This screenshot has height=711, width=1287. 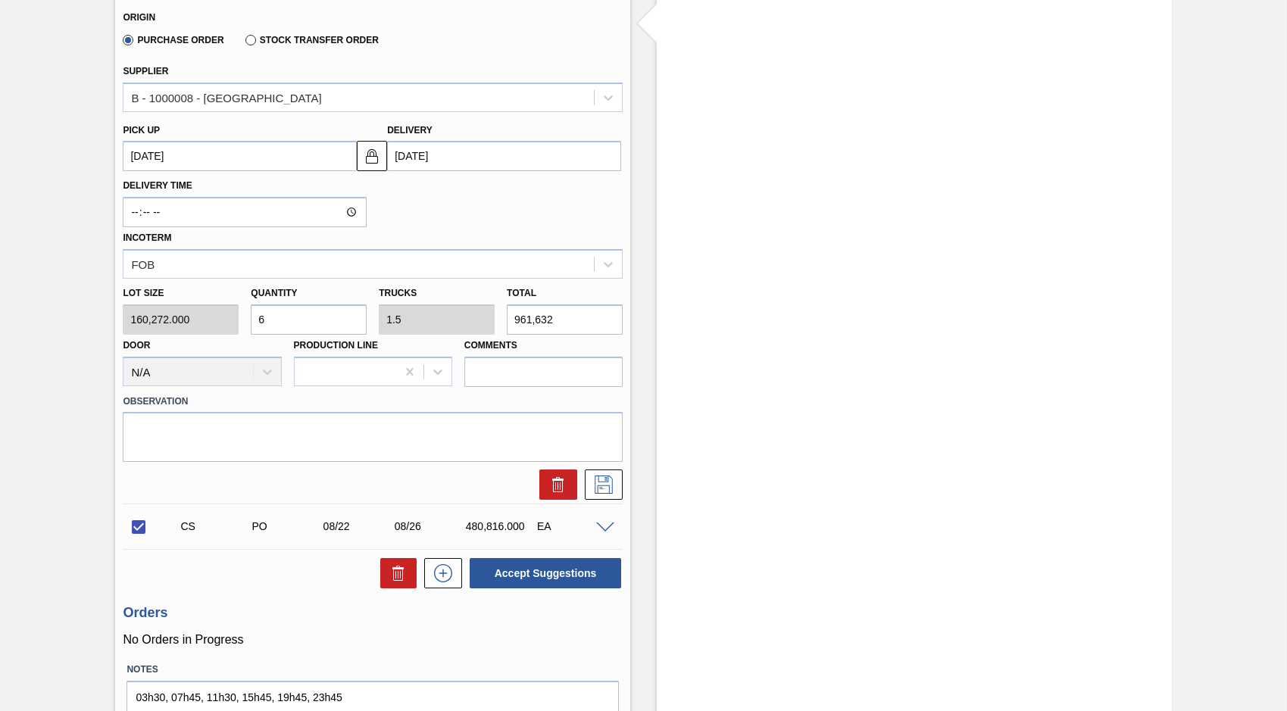 I want to click on div: 08/22/2025, so click(x=359, y=527).